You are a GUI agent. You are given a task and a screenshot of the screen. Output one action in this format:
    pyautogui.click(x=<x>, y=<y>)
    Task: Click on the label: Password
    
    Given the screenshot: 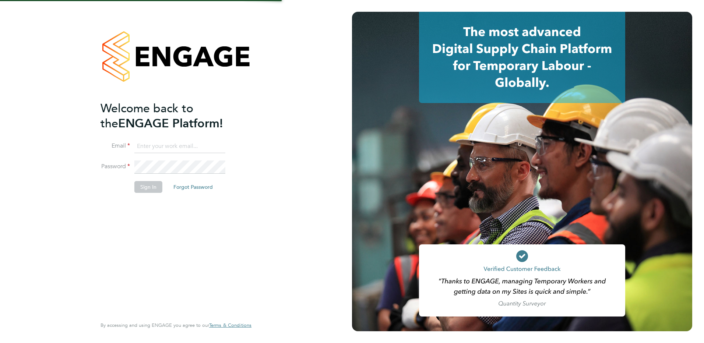 What is the action you would take?
    pyautogui.click(x=115, y=166)
    